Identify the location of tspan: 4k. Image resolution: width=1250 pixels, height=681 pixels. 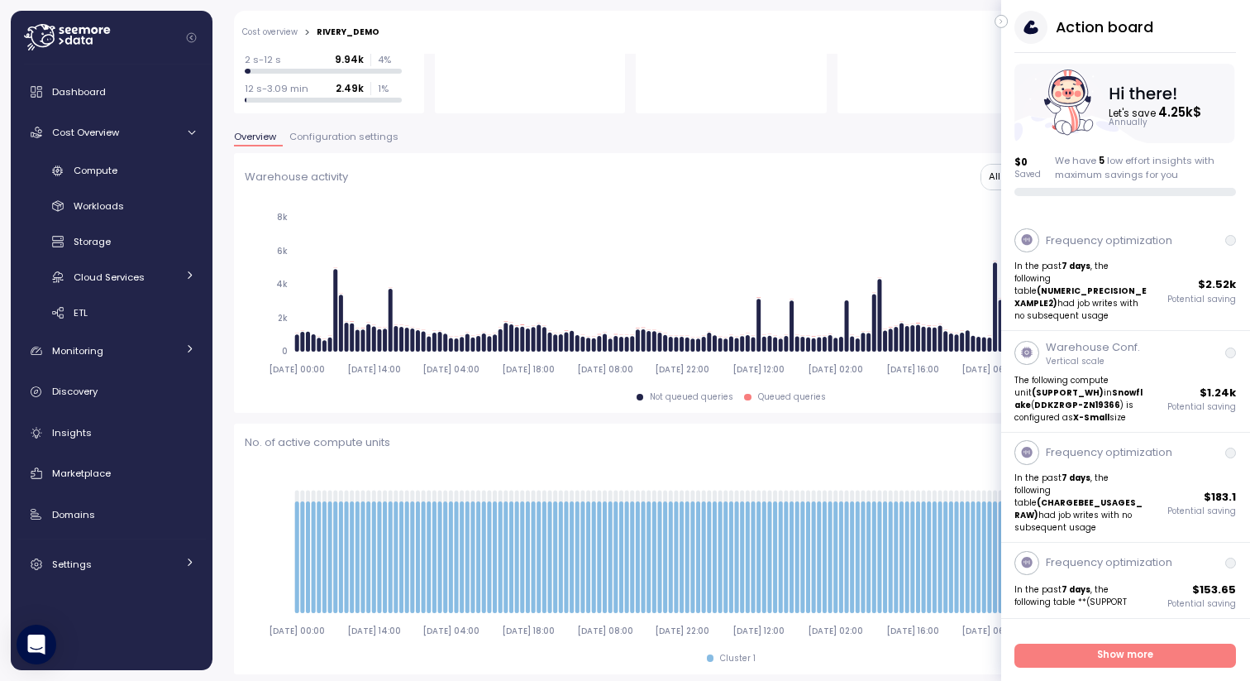
(282, 284).